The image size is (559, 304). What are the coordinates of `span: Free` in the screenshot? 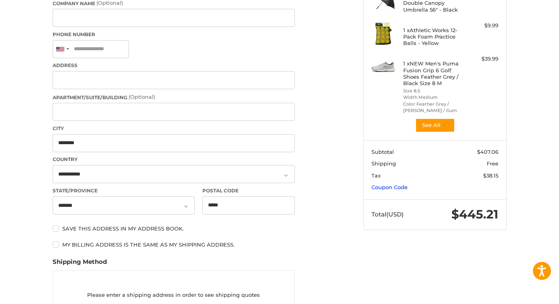 It's located at (492, 163).